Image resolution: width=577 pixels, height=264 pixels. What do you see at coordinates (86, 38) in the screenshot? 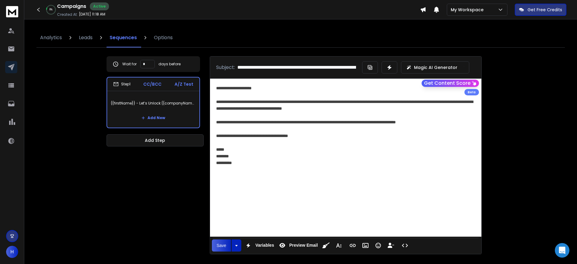
I see `a: Leads` at bounding box center [86, 38].